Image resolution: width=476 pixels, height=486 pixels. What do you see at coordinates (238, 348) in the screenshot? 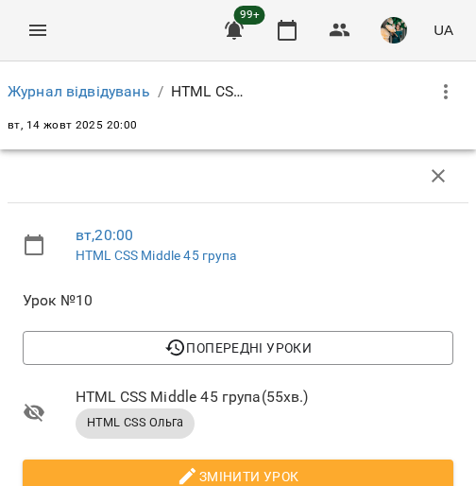
I see `button: Попередні уроки` at bounding box center [238, 348].